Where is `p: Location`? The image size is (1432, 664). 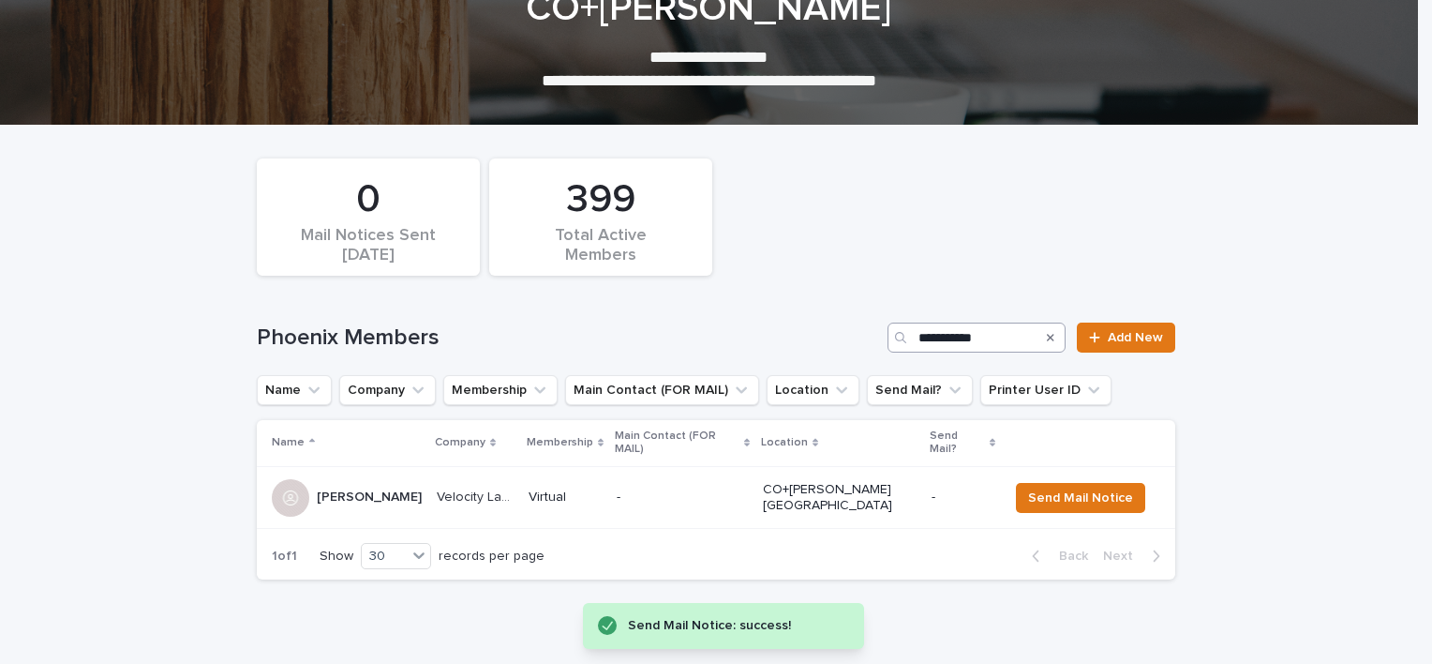 p: Location is located at coordinates (785, 442).